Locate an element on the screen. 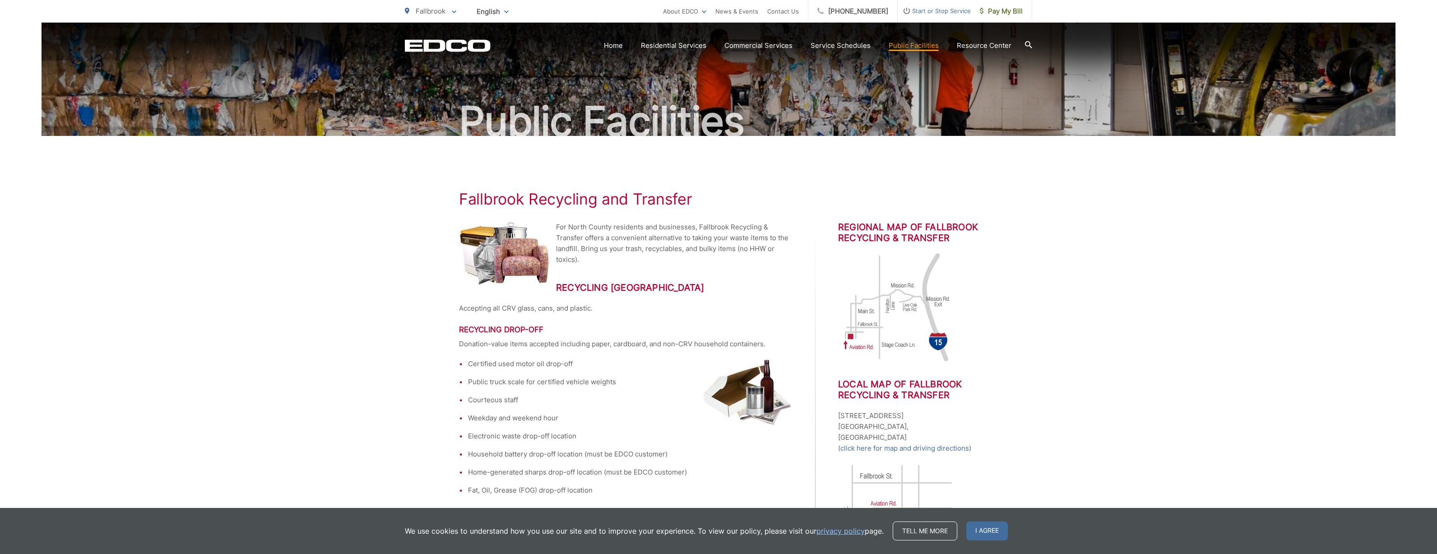 This screenshot has height=554, width=1437. a: Public Facilities is located at coordinates (913, 46).